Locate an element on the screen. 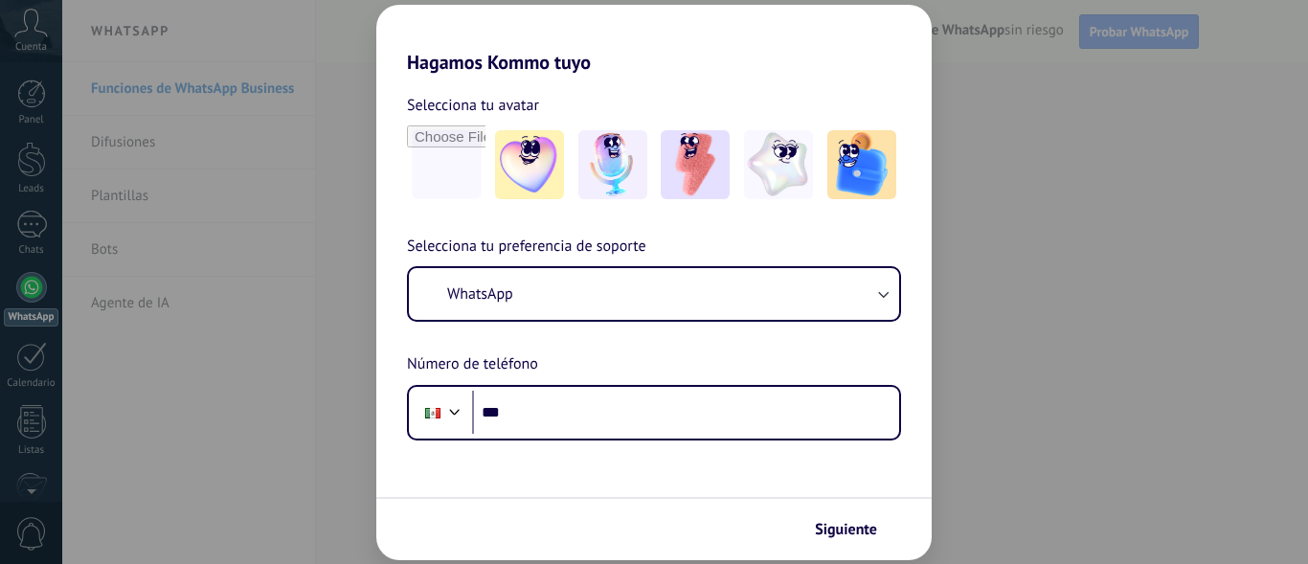 The width and height of the screenshot is (1308, 564). span: Siguiente is located at coordinates (846, 530).